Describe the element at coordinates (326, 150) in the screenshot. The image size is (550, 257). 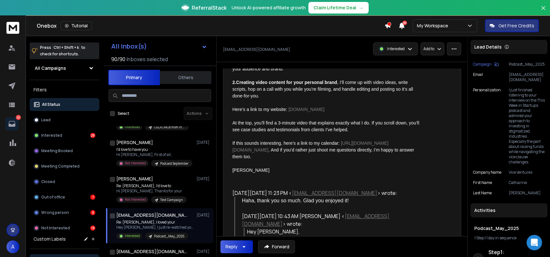
I see `div: If this sounds interesting, here’s a link to my calendar: . And if you’d rather just shoot me que...` at that location.